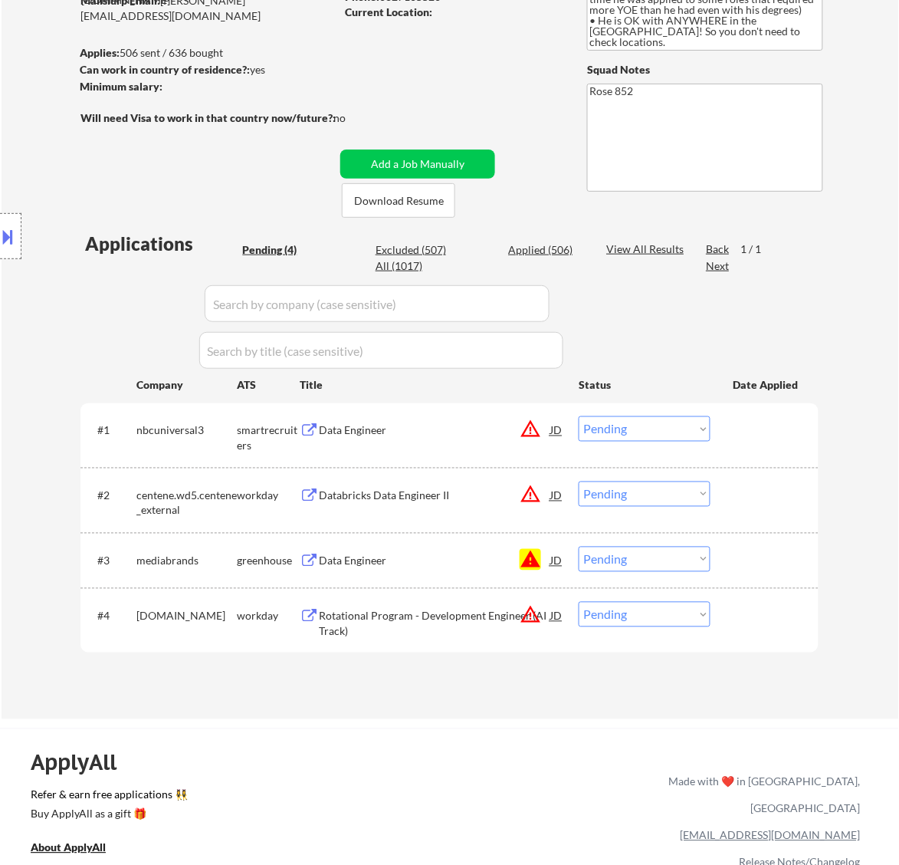 The width and height of the screenshot is (899, 865). What do you see at coordinates (205, 70) in the screenshot?
I see `div: yes` at bounding box center [205, 70].